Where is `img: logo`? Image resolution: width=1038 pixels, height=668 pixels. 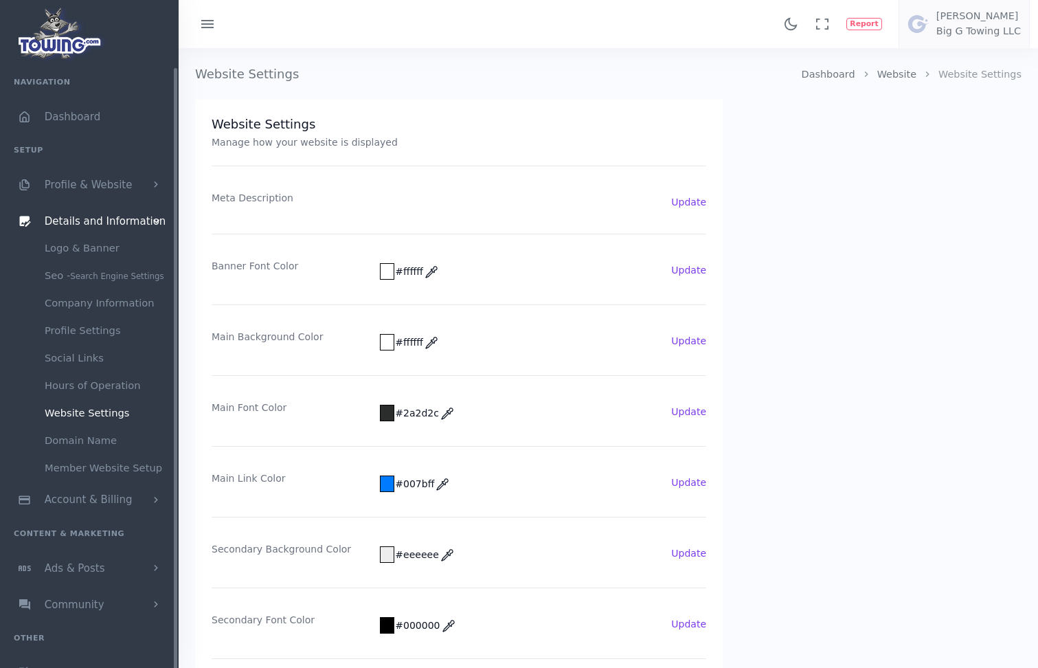
img: logo is located at coordinates (60, 33).